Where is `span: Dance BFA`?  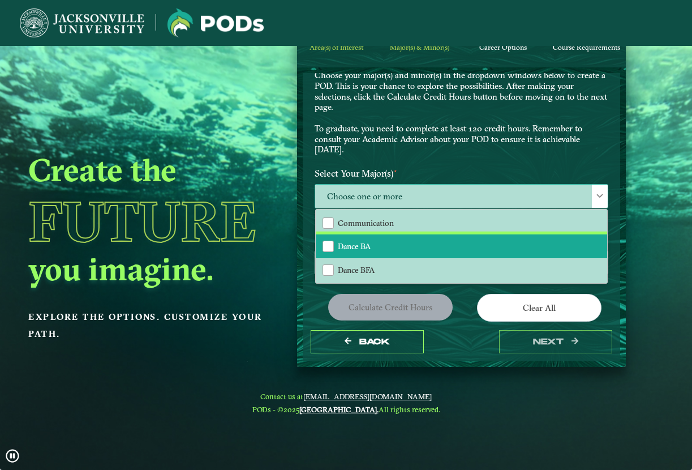
span: Dance BFA is located at coordinates (356, 270).